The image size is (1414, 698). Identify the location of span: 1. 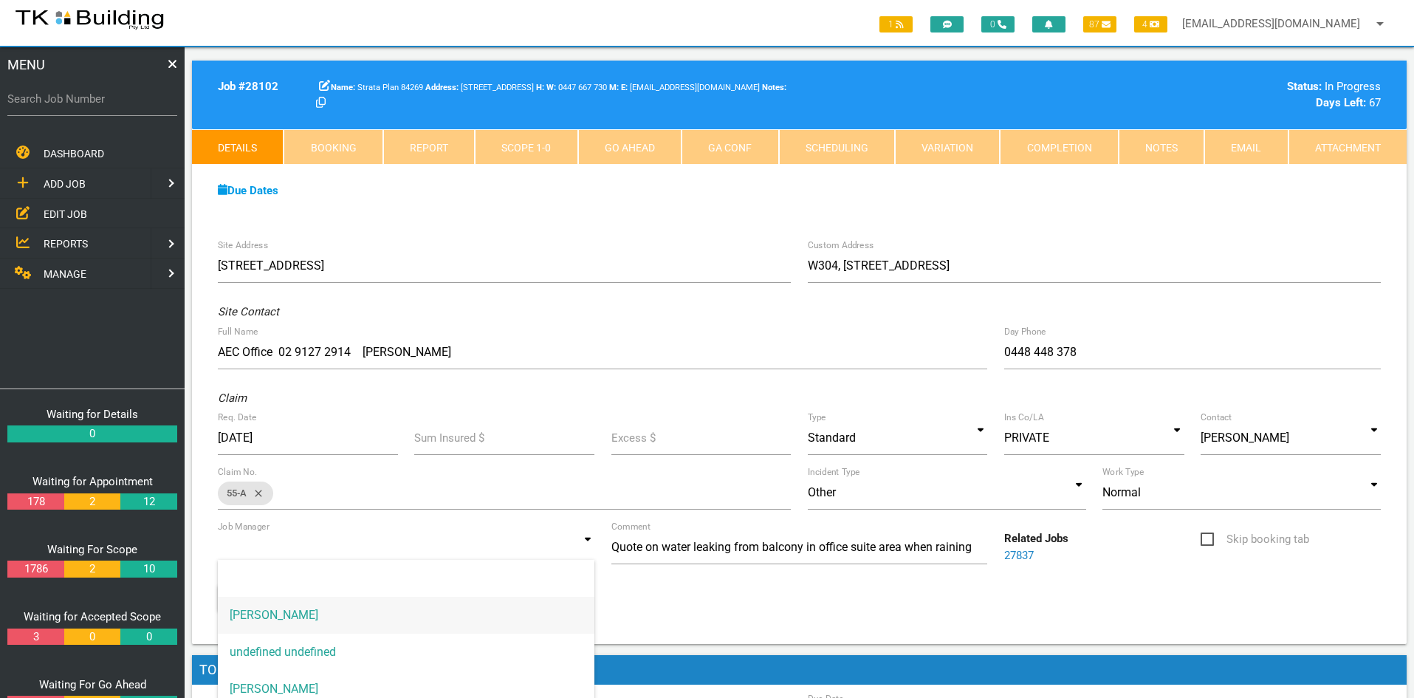
(896, 24).